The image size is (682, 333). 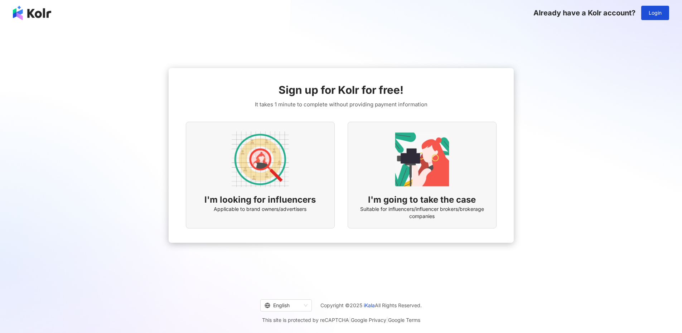 I want to click on span: I'm looking for influencers, so click(x=260, y=200).